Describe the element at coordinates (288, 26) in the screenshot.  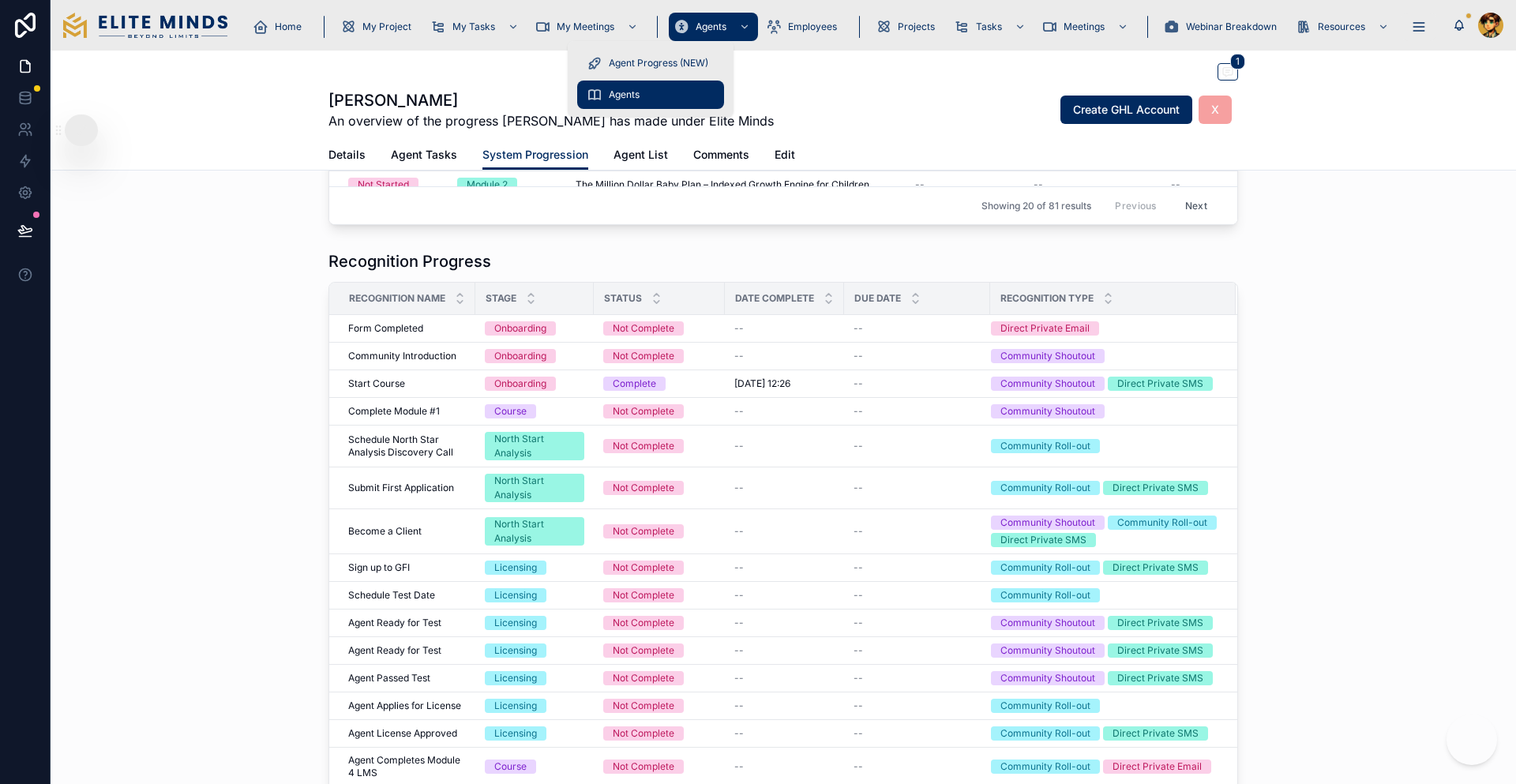
I see `span: Home` at that location.